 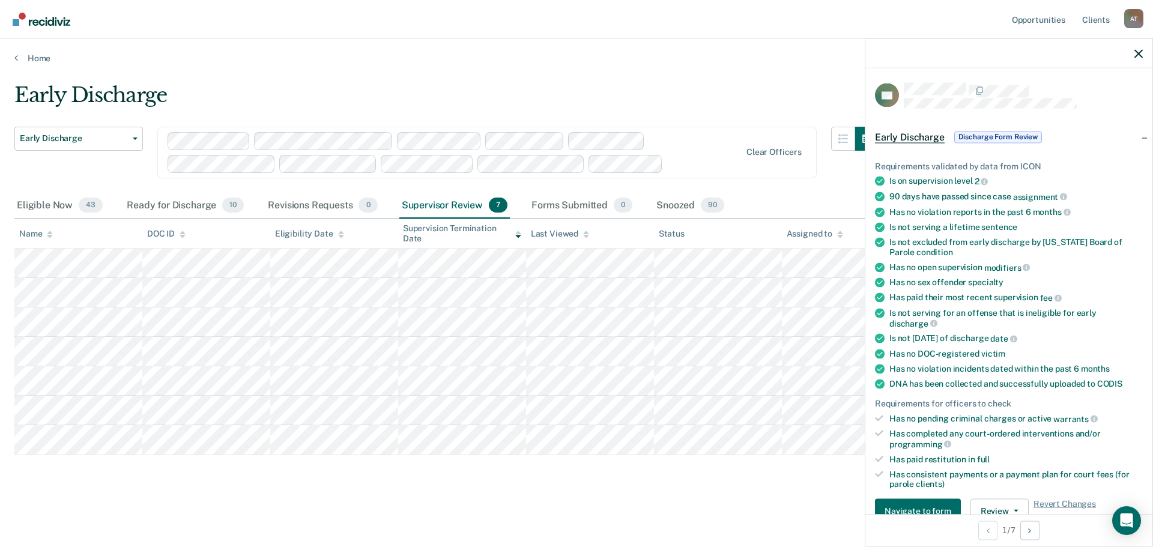 I want to click on div: Early DischargeDischarge Form Review, so click(x=1009, y=137).